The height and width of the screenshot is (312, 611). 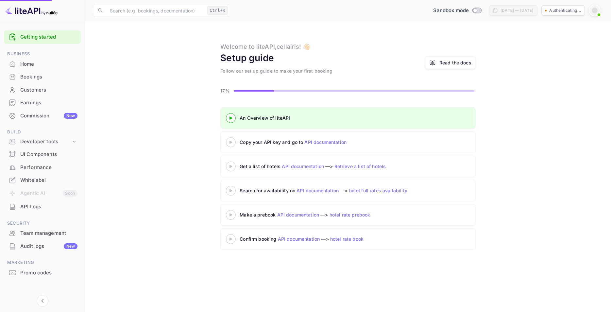 What do you see at coordinates (350, 214) in the screenshot?
I see `a: hotel rate prebook` at bounding box center [350, 214].